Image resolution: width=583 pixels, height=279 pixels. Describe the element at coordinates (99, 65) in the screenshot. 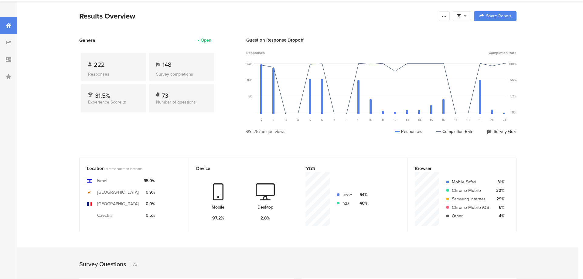

I see `span: 222` at that location.